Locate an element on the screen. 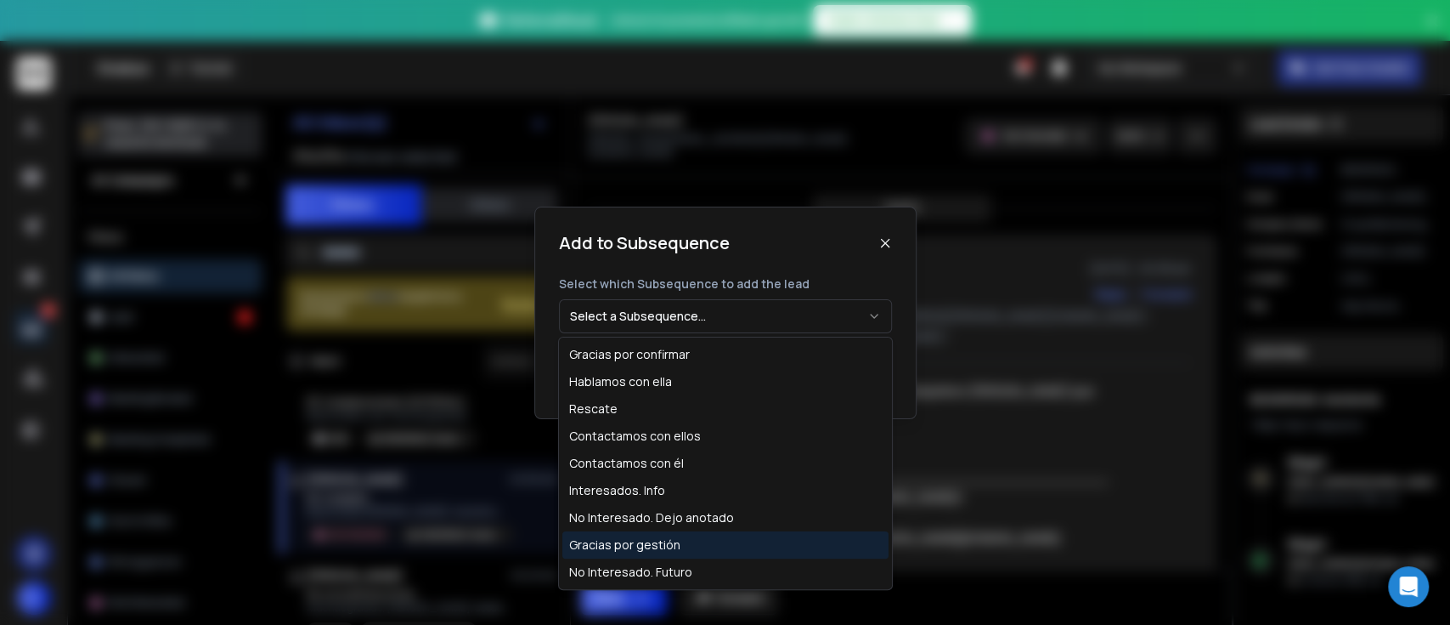 This screenshot has height=625, width=1450. div: No Interesado. Dejo anotado is located at coordinates (652, 517).